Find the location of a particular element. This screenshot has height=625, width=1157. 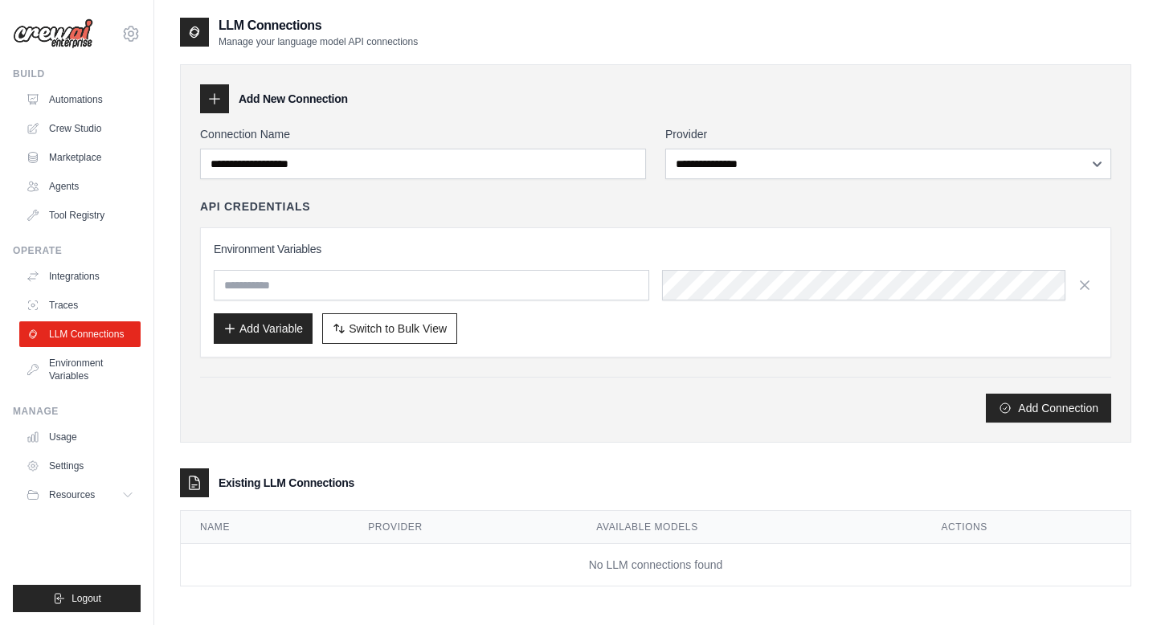

a: Crew Studio is located at coordinates (80, 129).